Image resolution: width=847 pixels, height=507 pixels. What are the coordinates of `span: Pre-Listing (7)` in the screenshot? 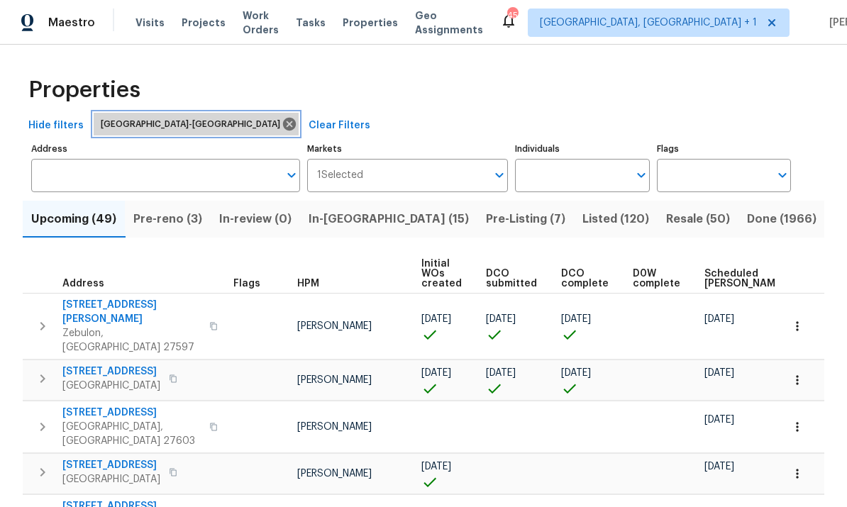 It's located at (526, 219).